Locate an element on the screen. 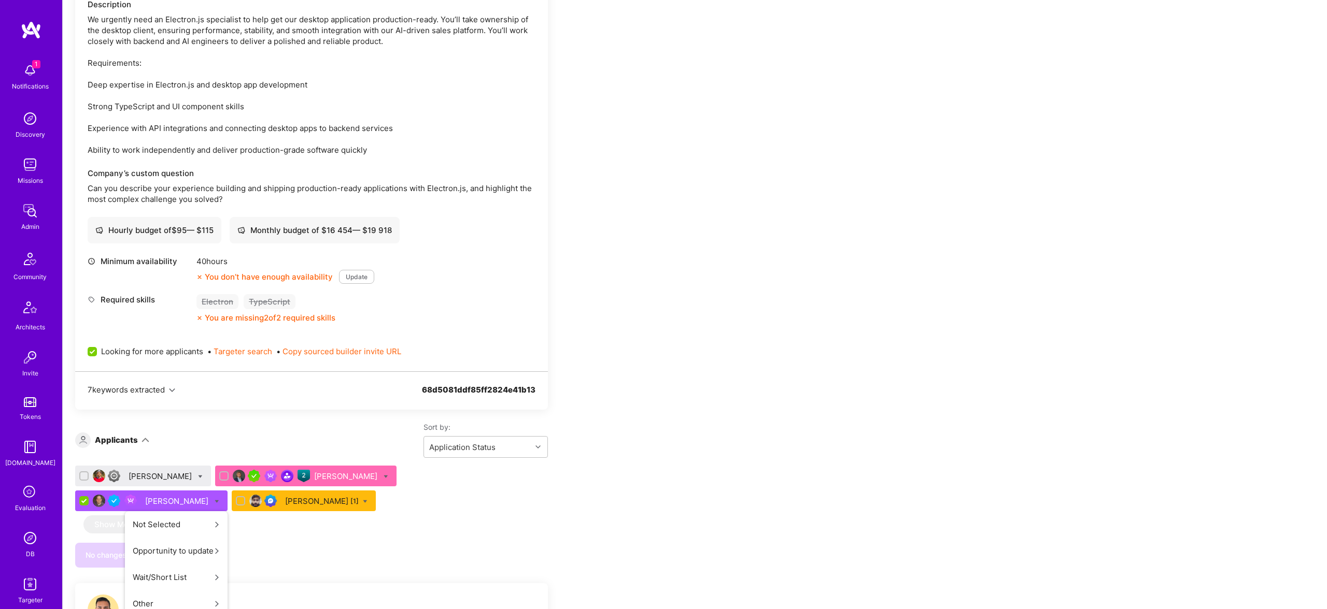  i: icon Applicant is located at coordinates (83, 440).